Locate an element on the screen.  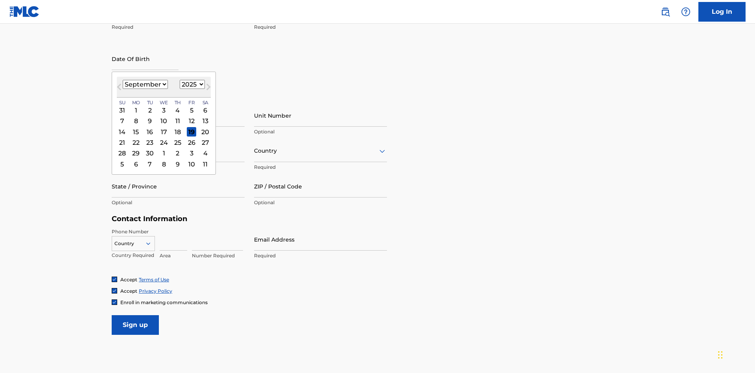
div: Choose Saturday, October 11th, 2025 is located at coordinates (205, 164).